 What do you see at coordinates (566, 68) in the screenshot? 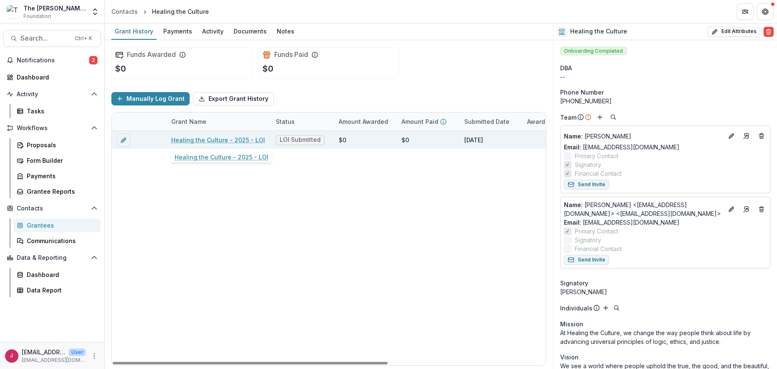
I see `span: DBA` at bounding box center [566, 68].